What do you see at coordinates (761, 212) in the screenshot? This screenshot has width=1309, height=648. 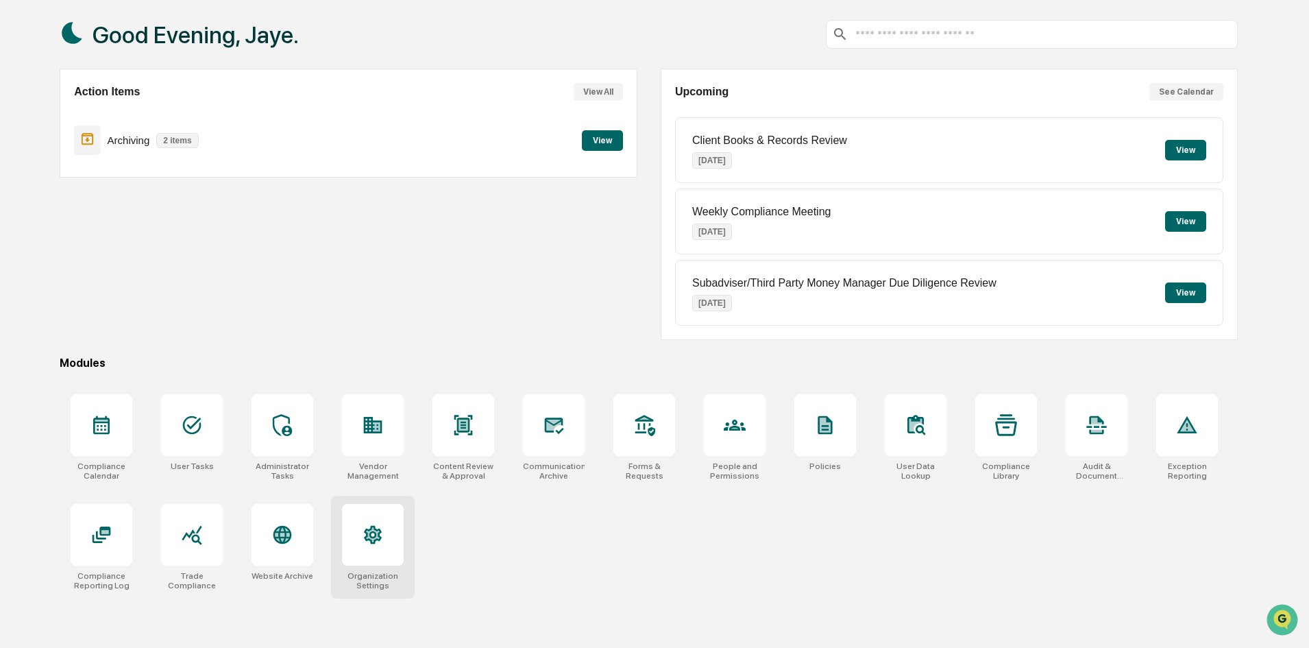 I see `p: Weekly Compliance Meeting` at bounding box center [761, 212].